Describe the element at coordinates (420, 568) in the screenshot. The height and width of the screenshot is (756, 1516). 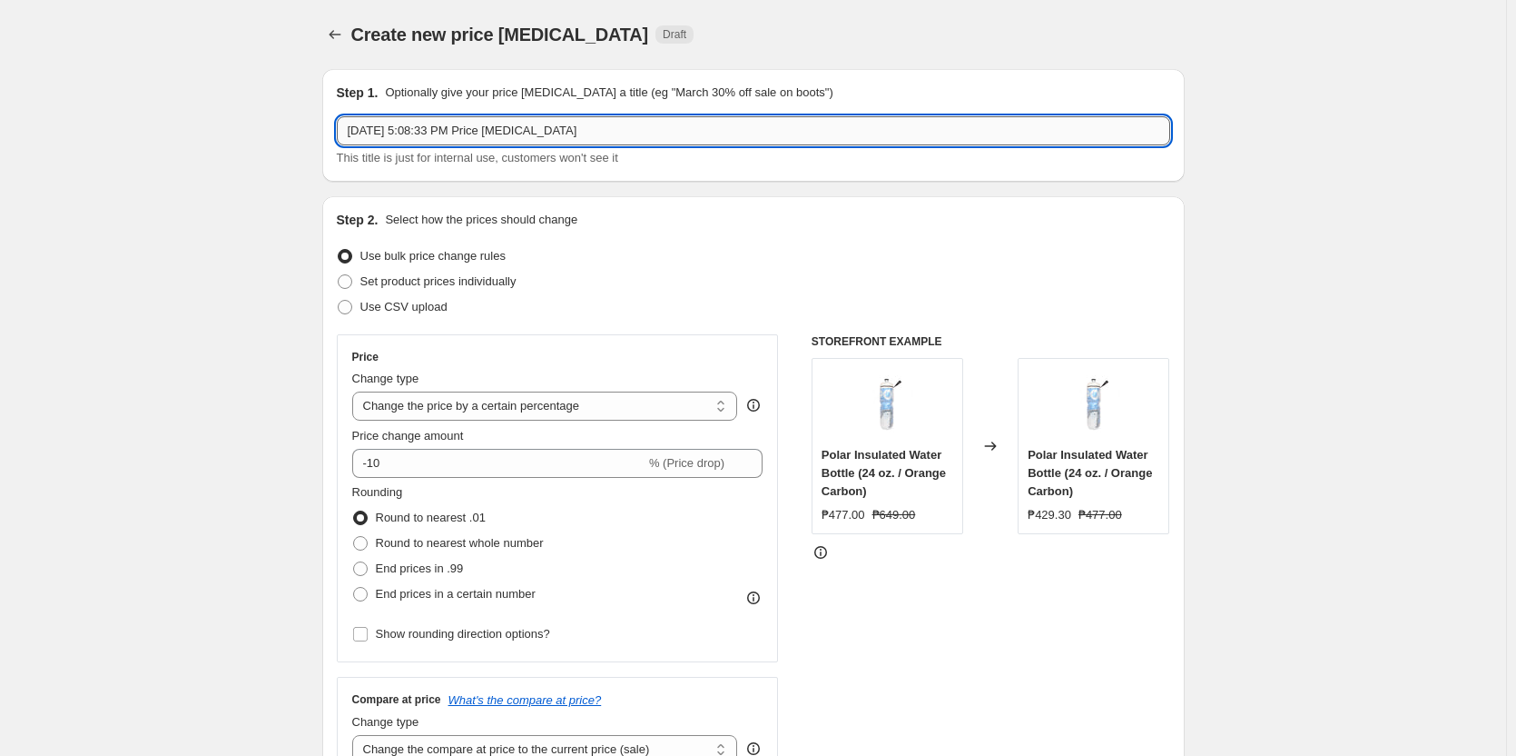
I see `span: End prices in .99` at that location.